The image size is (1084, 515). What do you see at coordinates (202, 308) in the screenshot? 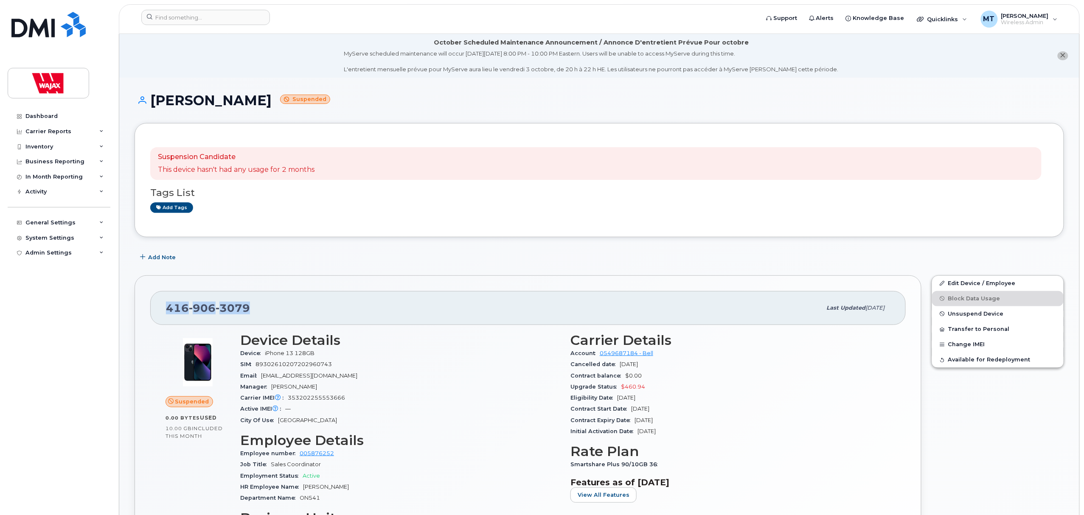
I see `span: 906` at bounding box center [202, 308].